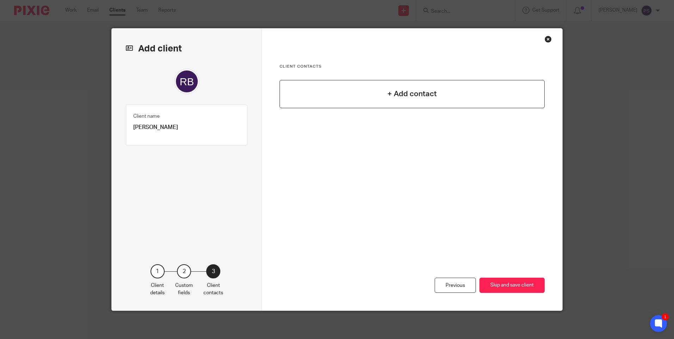 This screenshot has height=339, width=674. Describe the element at coordinates (186, 49) in the screenshot. I see `h2: Add client` at that location.